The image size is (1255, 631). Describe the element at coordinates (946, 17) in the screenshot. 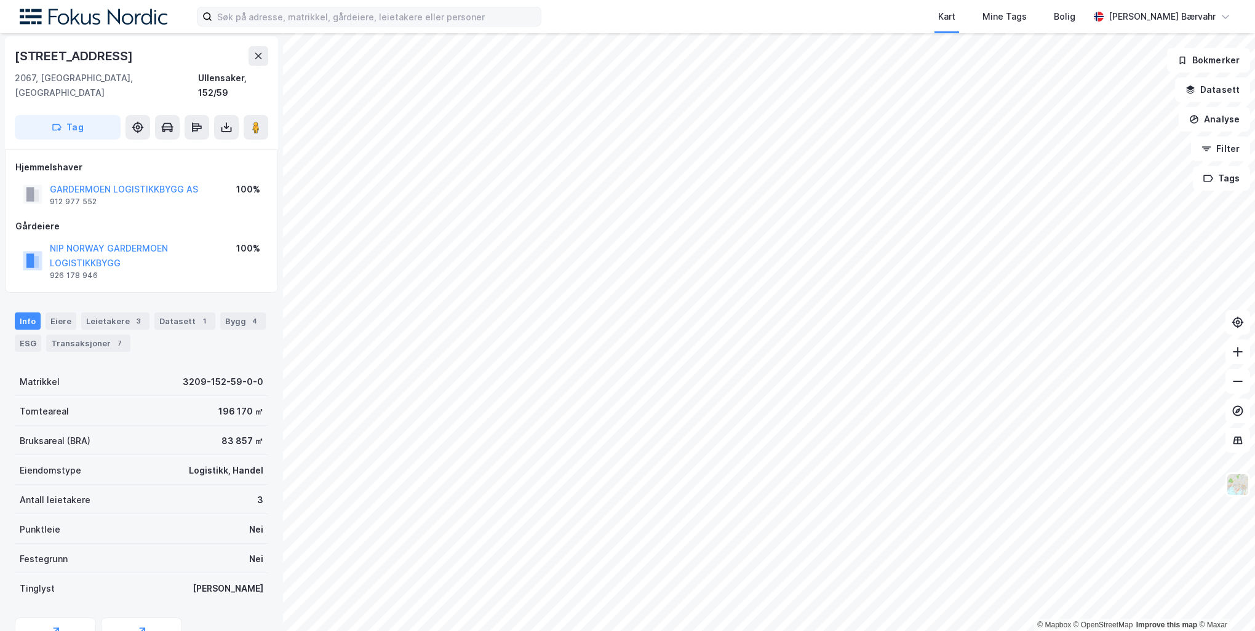

I see `div: Kart` at that location.